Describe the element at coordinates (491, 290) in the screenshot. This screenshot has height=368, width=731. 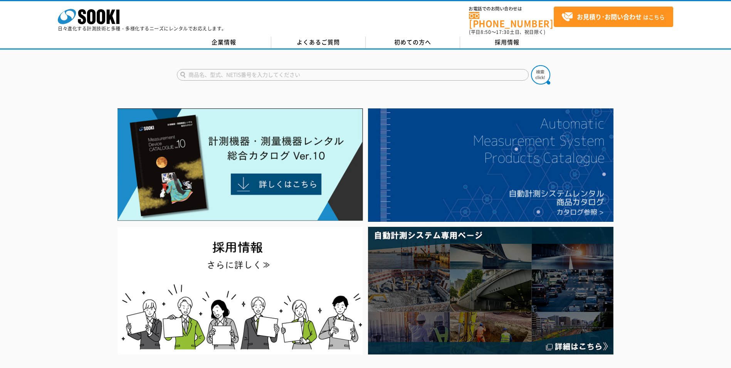
I see `img: 自動計測システム専用ページ` at that location.